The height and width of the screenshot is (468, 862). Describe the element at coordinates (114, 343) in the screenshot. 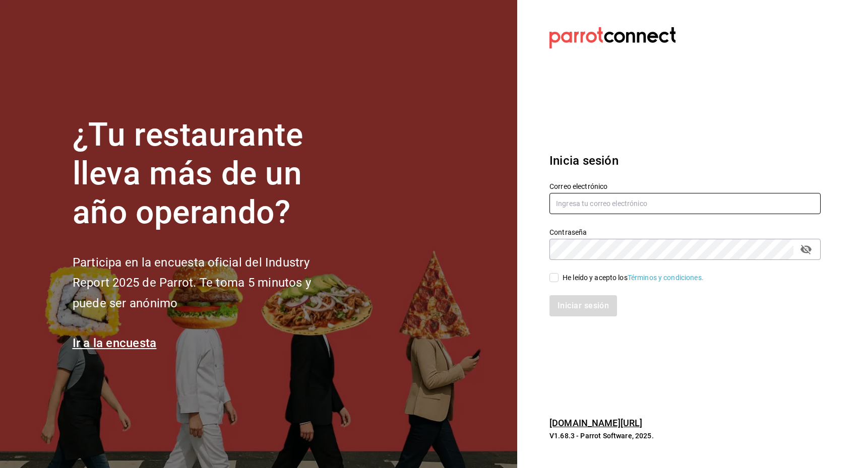

I see `a: Ir a la encuesta` at that location.